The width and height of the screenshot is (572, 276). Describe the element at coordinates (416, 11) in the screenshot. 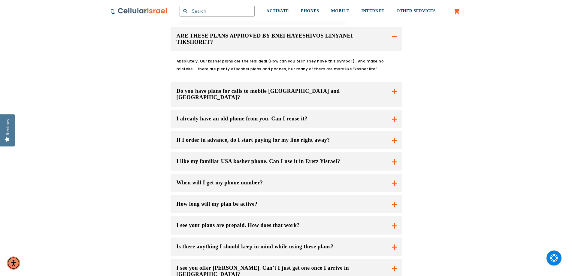

I see `span: OTHER SERVICES` at that location.